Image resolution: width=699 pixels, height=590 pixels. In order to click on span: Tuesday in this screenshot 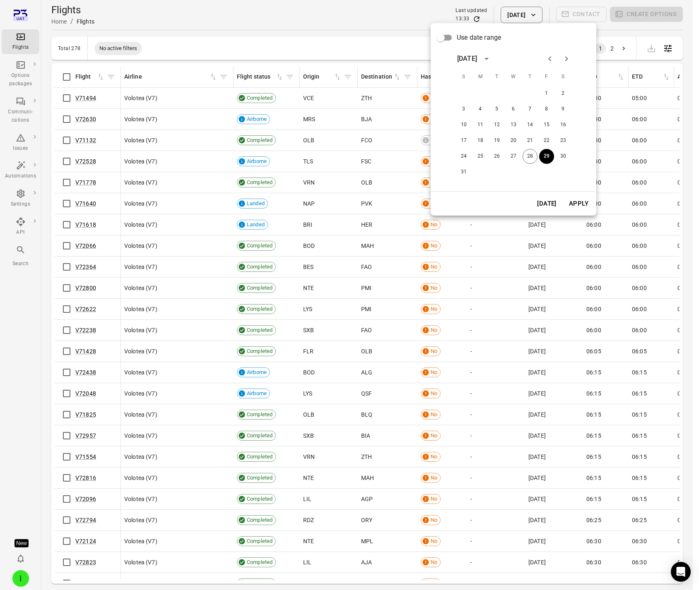, I will do `click(497, 77)`.